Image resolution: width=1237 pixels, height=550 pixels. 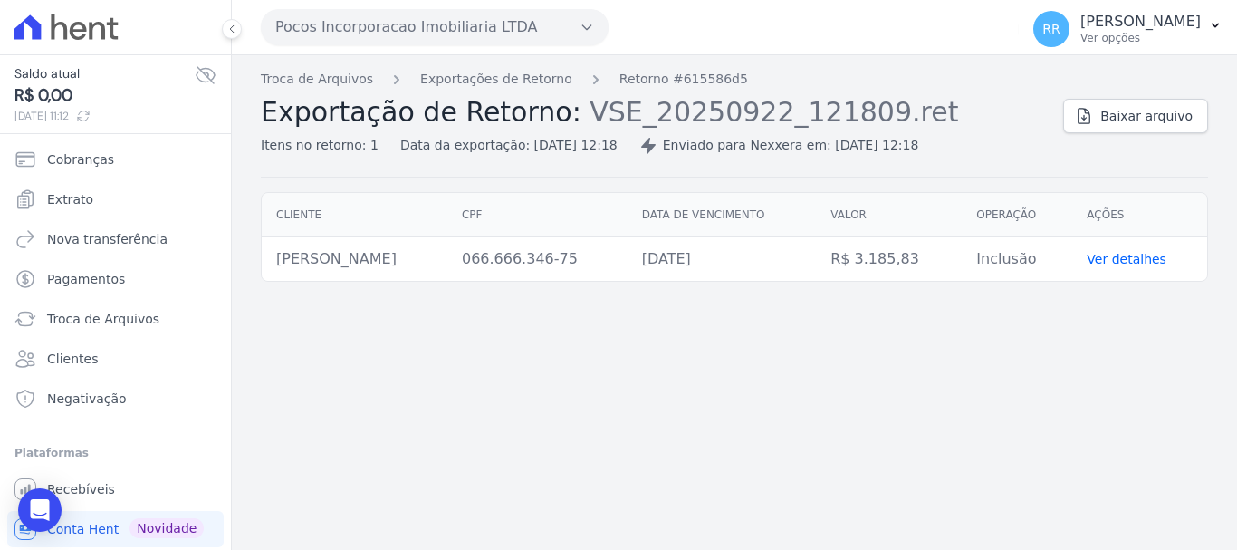 What do you see at coordinates (70, 199) in the screenshot?
I see `span: Extrato` at bounding box center [70, 199].